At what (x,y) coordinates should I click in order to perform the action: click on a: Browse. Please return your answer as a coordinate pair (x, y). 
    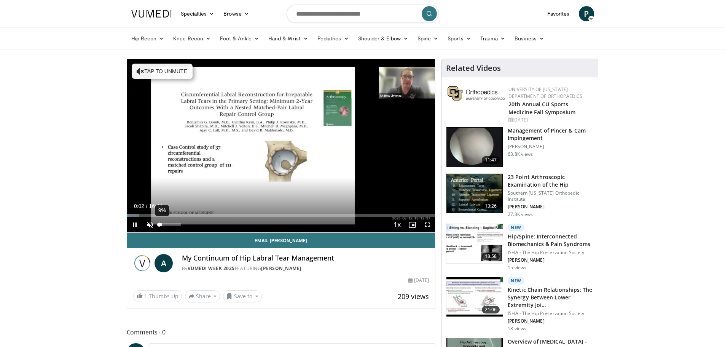
    Looking at the image, I should click on (236, 14).